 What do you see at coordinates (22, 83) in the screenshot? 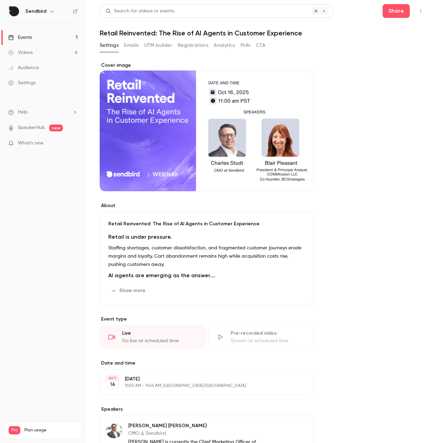
I see `div: Settings` at bounding box center [22, 83].